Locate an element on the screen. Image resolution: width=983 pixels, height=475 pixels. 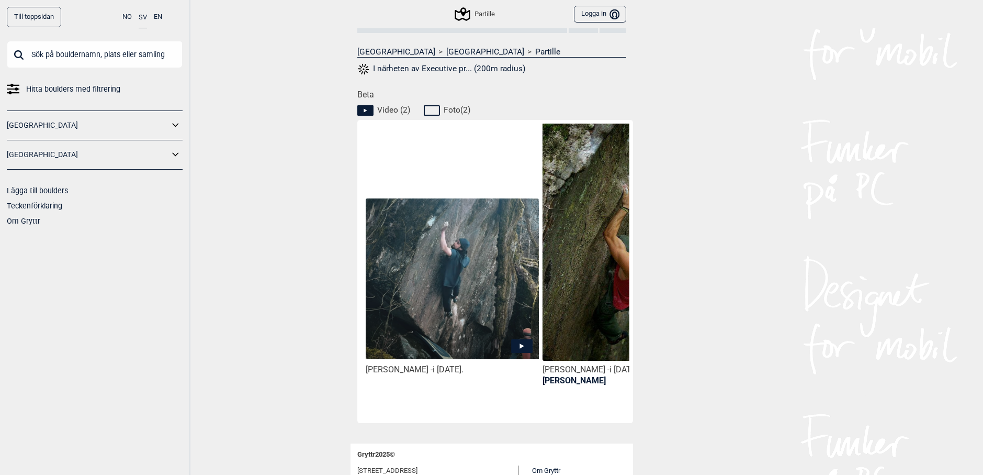
button: Logga in is located at coordinates (600, 14).